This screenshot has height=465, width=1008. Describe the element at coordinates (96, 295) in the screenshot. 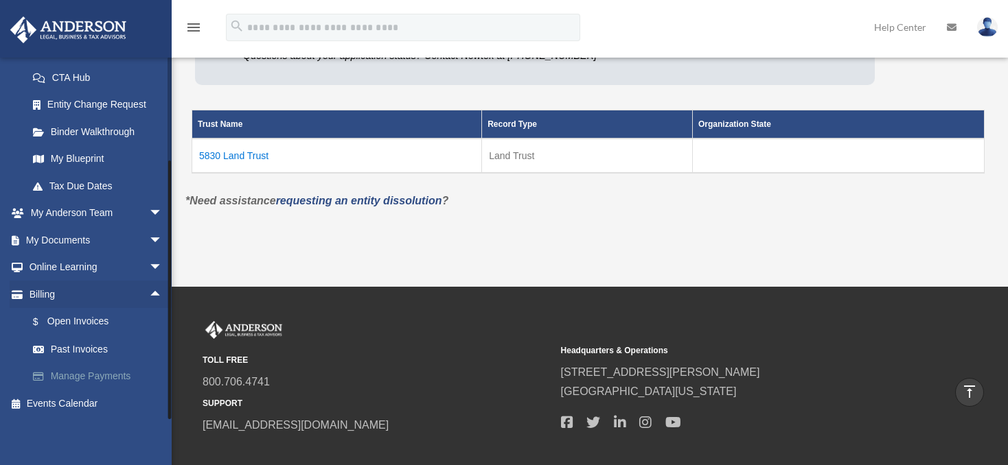

I see `a: Billingarrow_drop_up` at that location.